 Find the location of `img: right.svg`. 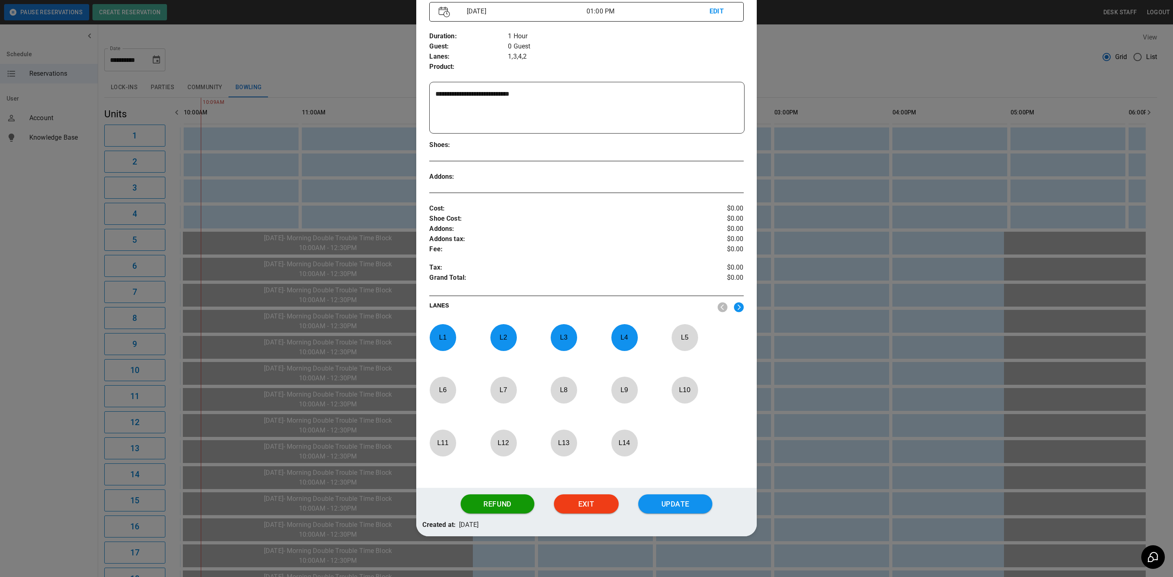

img: right.svg is located at coordinates (739, 307).